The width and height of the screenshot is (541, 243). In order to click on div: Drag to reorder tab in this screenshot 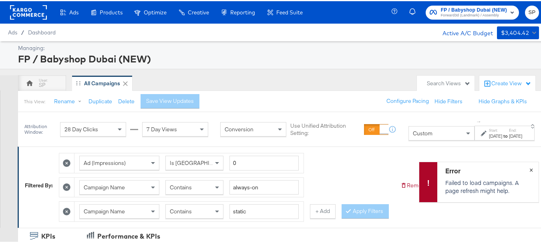, I will do `click(78, 82)`.